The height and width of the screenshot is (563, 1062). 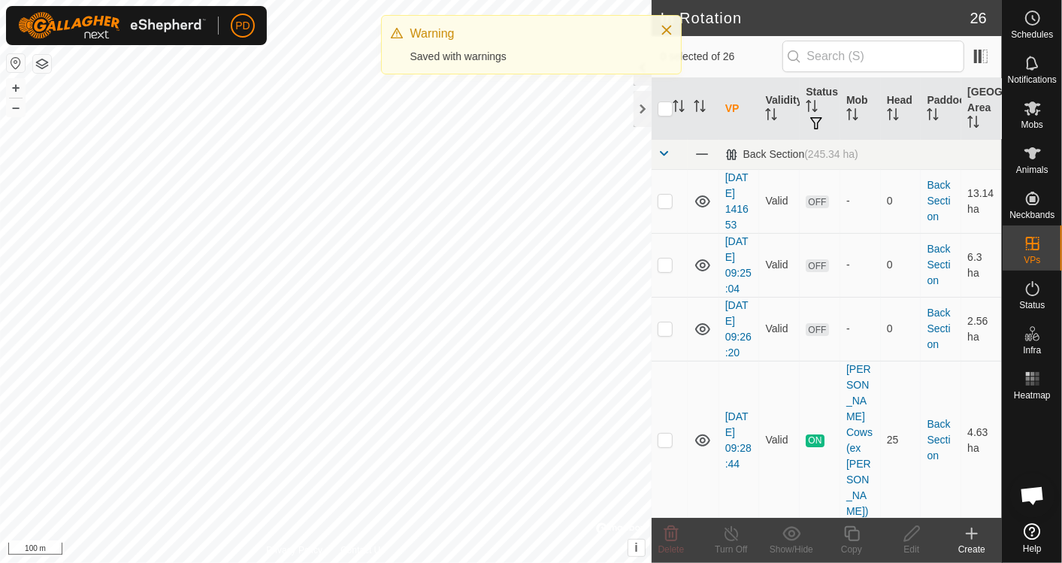 I want to click on th: Head, so click(x=901, y=109).